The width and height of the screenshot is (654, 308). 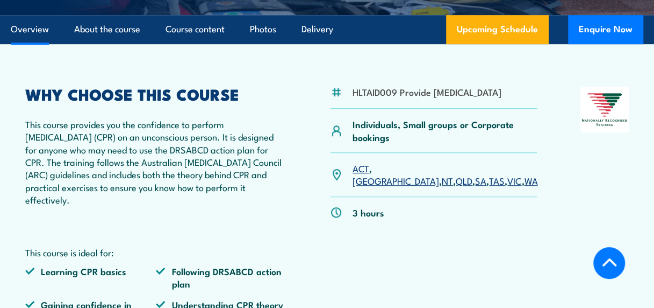 What do you see at coordinates (605, 109) in the screenshot?
I see `img: Nationally Recognised Training logo.` at bounding box center [605, 109].